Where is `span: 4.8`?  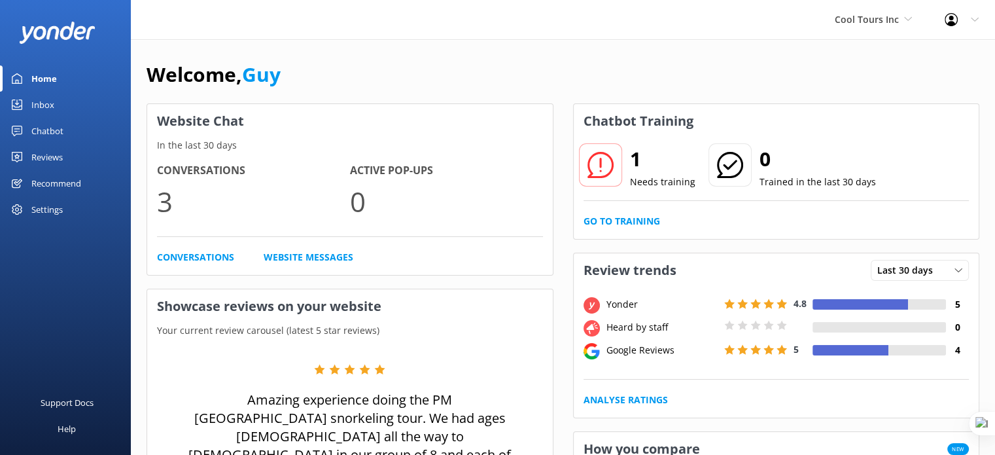
span: 4.8 is located at coordinates (800, 303).